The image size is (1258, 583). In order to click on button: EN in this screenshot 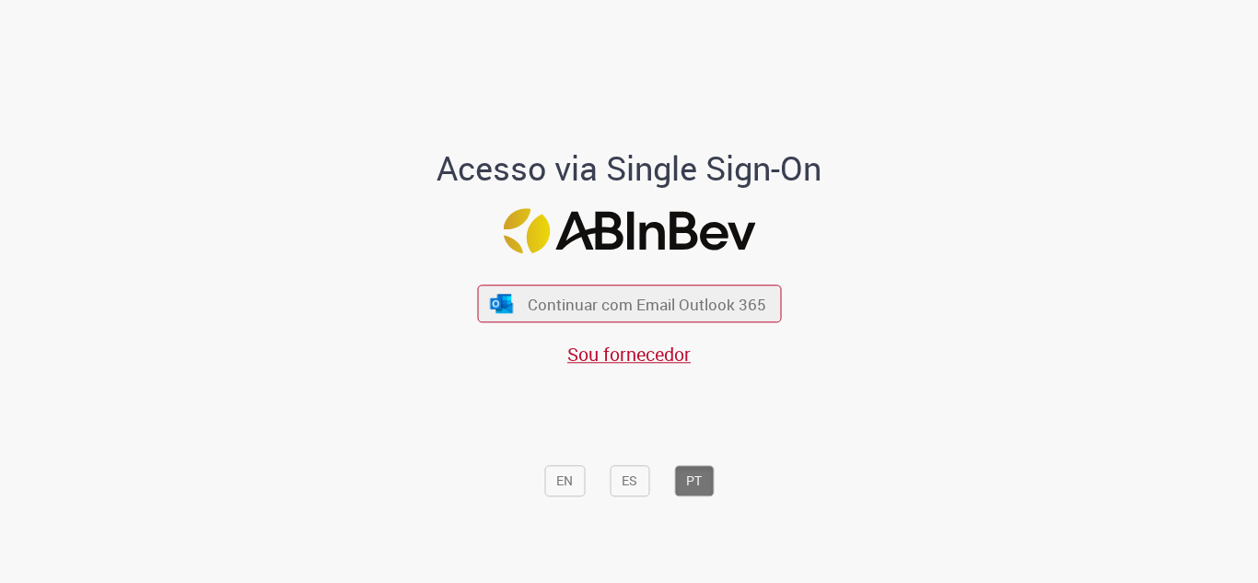, I will do `click(565, 482)`.